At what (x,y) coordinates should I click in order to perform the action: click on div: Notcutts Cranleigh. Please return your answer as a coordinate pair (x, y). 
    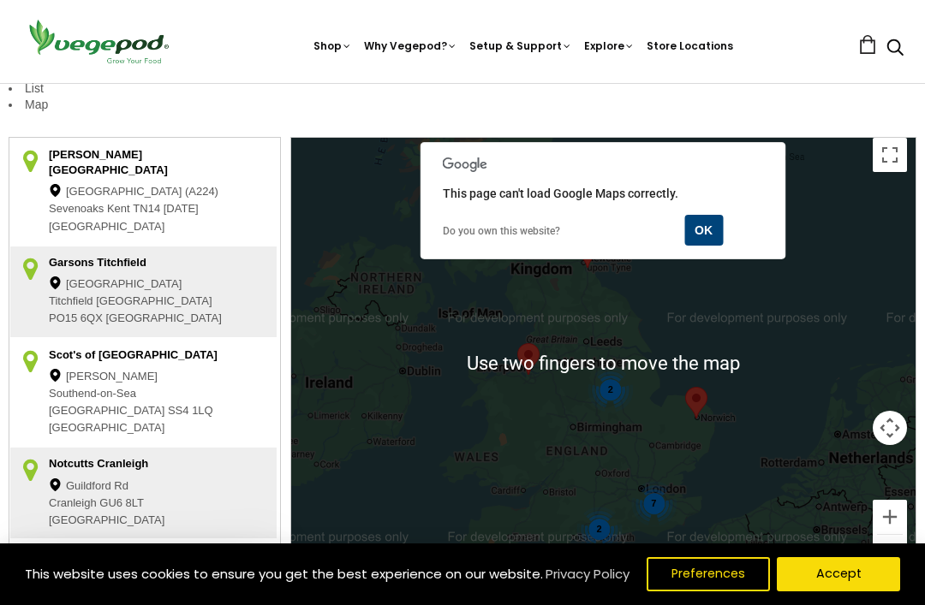
    Looking at the image, I should click on (138, 465).